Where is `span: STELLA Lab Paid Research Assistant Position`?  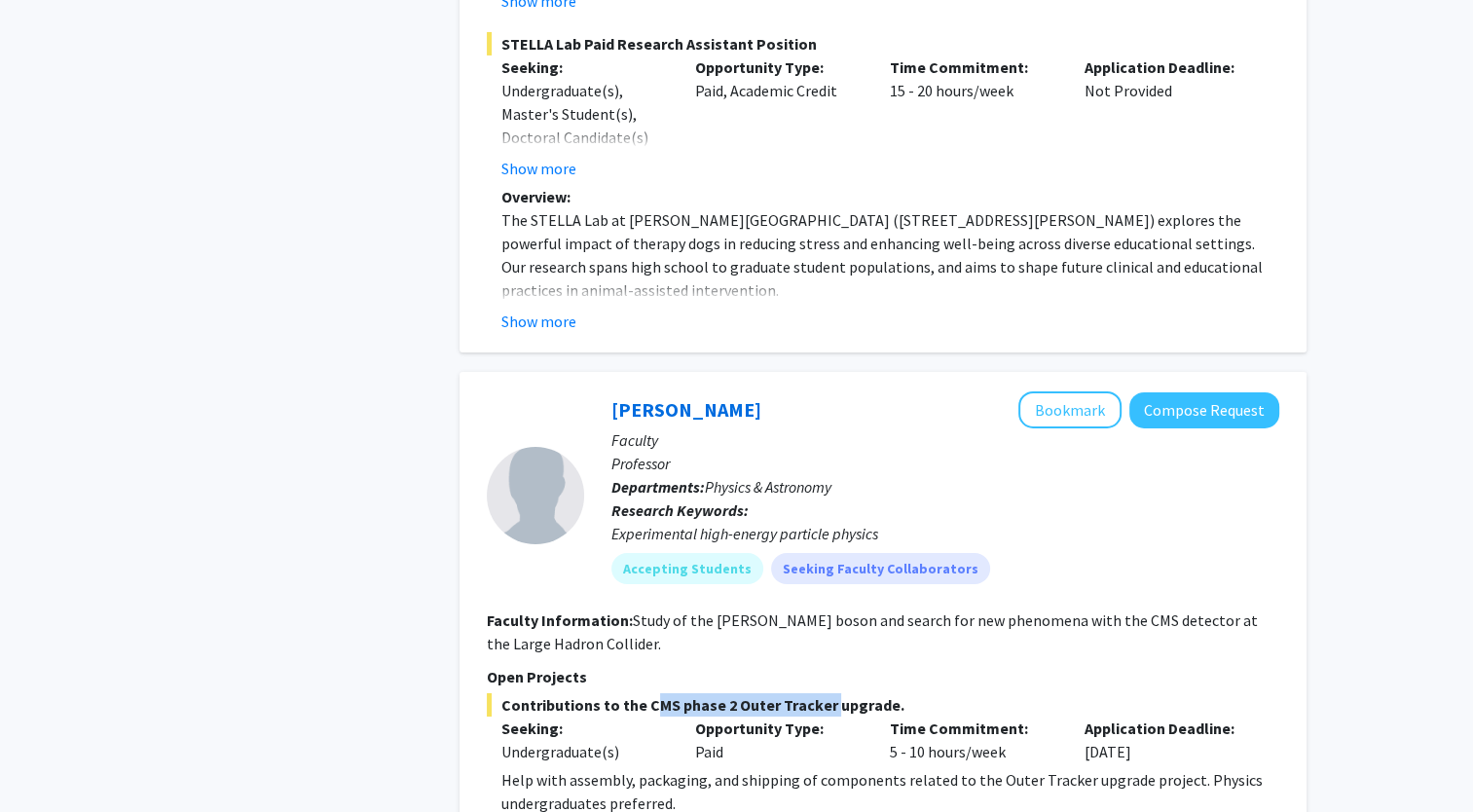
span: STELLA Lab Paid Research Assistant Position is located at coordinates (883, 44).